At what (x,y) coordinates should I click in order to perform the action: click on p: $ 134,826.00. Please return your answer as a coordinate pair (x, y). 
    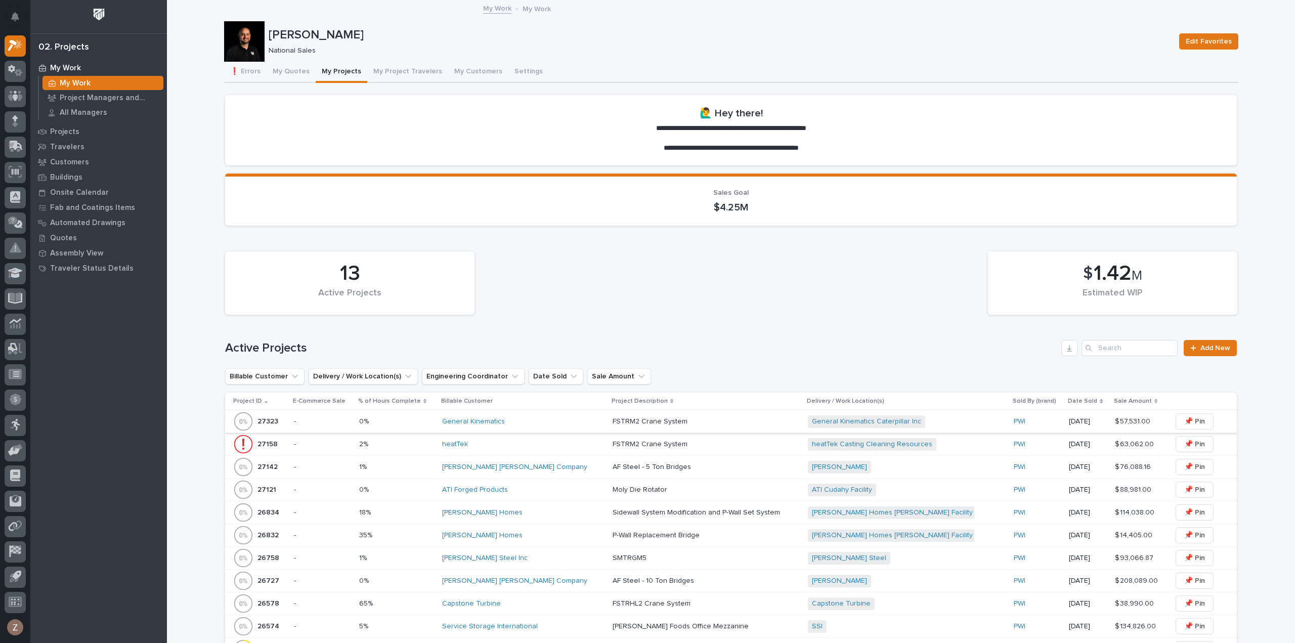
    Looking at the image, I should click on (1136, 625).